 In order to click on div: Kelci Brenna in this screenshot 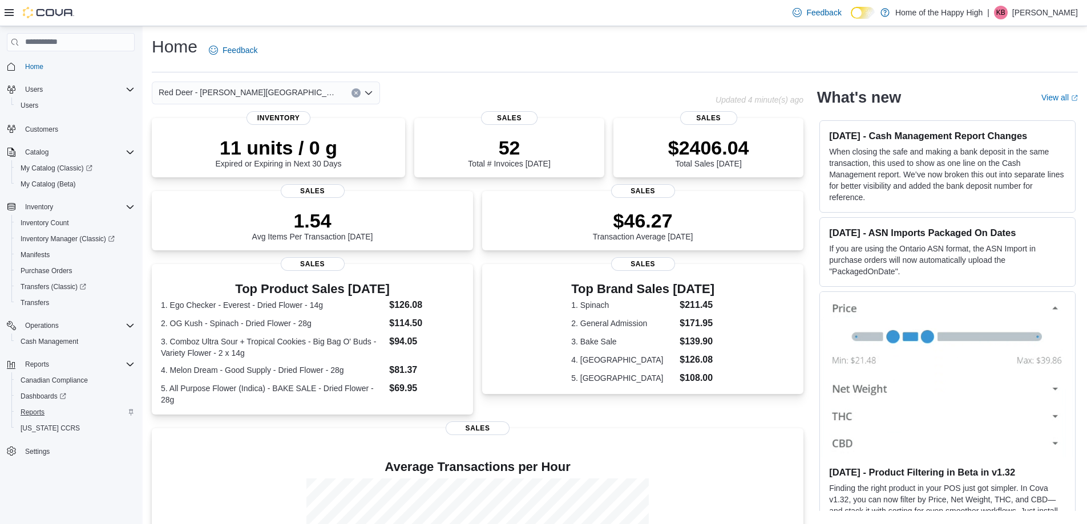, I will do `click(1001, 13)`.